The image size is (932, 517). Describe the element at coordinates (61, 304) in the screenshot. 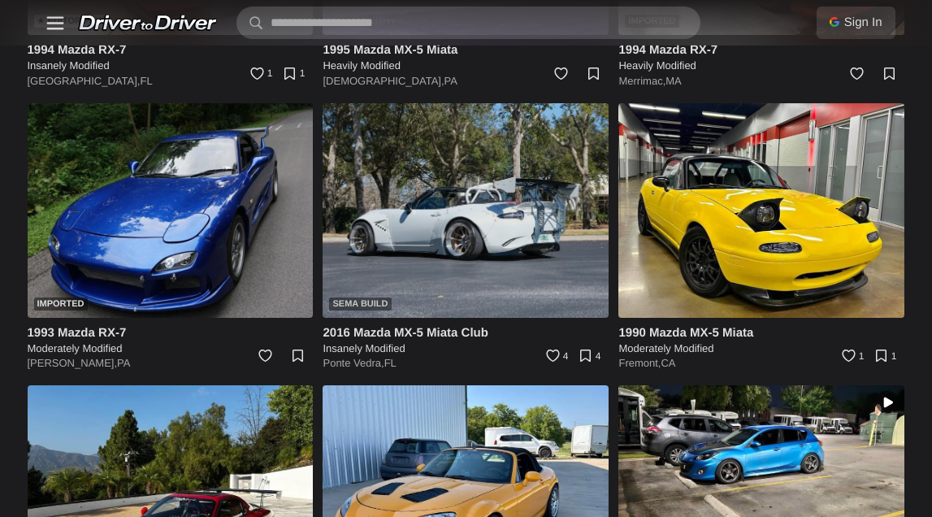

I see `div: Imported` at that location.